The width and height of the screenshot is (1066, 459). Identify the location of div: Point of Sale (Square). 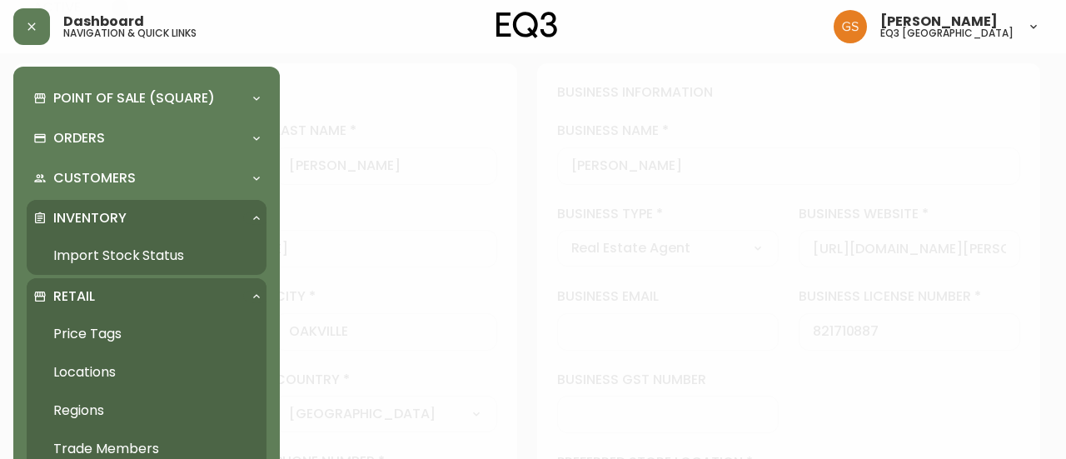
(147, 98).